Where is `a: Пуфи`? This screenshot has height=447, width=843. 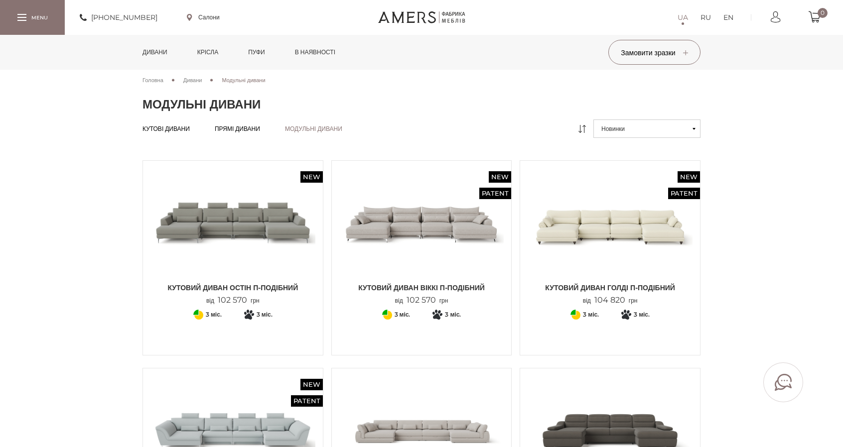
a: Пуфи is located at coordinates (256, 52).